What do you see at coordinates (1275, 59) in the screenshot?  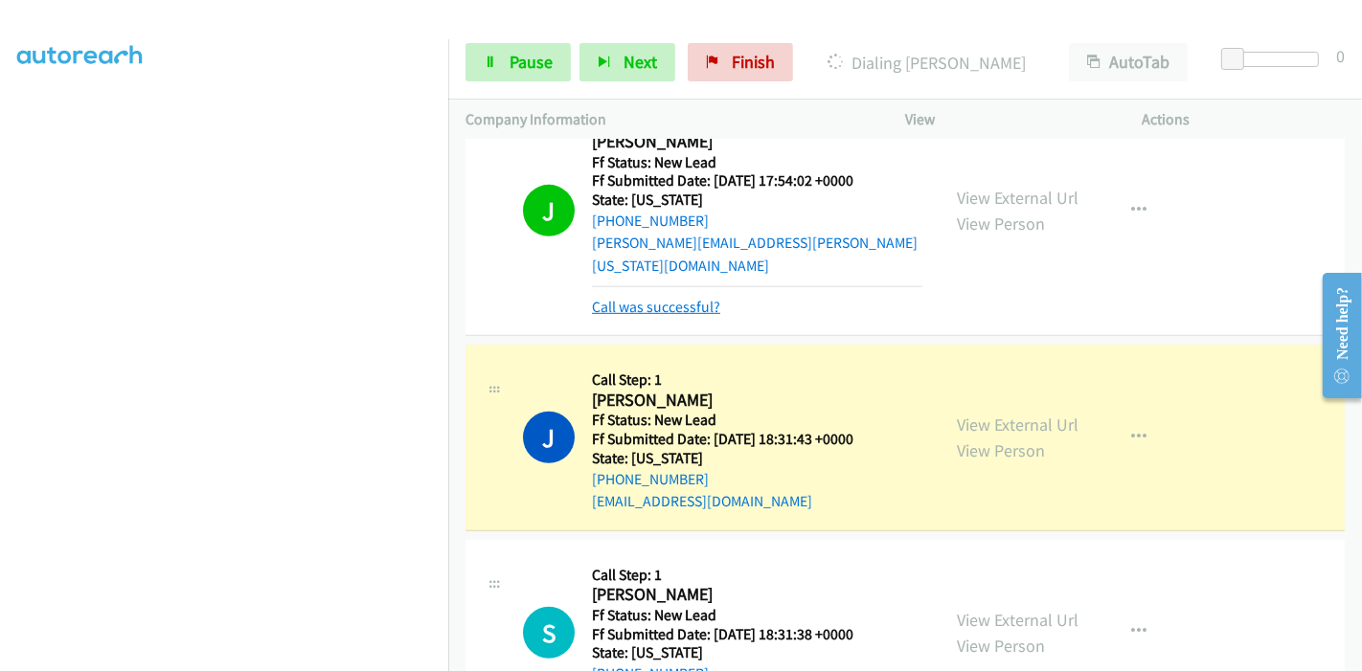 I see `div: Delay between calls (in seconds)` at bounding box center [1275, 59].